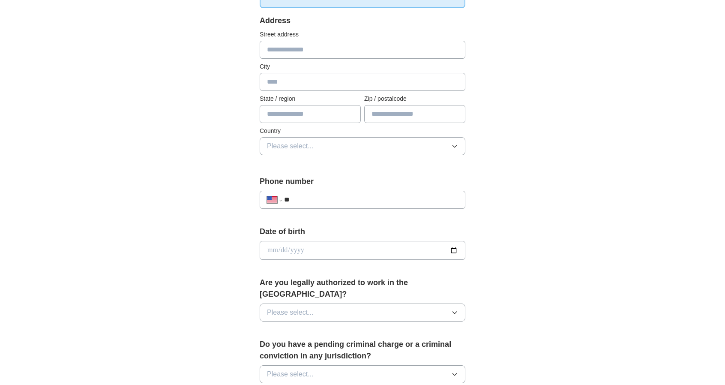 The height and width of the screenshot is (385, 725). Describe the element at coordinates (362, 66) in the screenshot. I see `label: City` at that location.